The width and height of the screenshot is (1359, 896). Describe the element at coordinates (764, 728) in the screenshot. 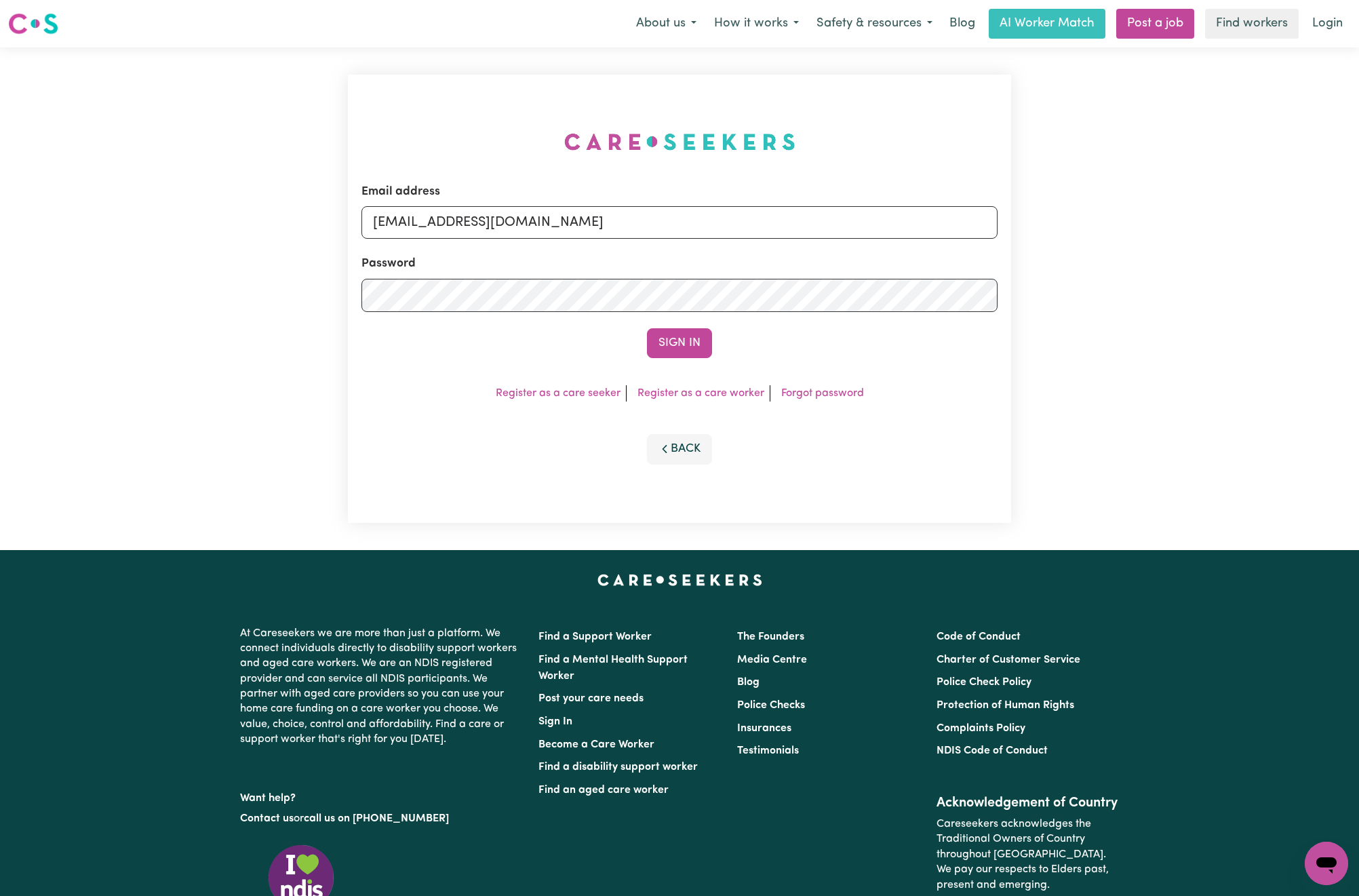

I see `a: Insurances` at that location.